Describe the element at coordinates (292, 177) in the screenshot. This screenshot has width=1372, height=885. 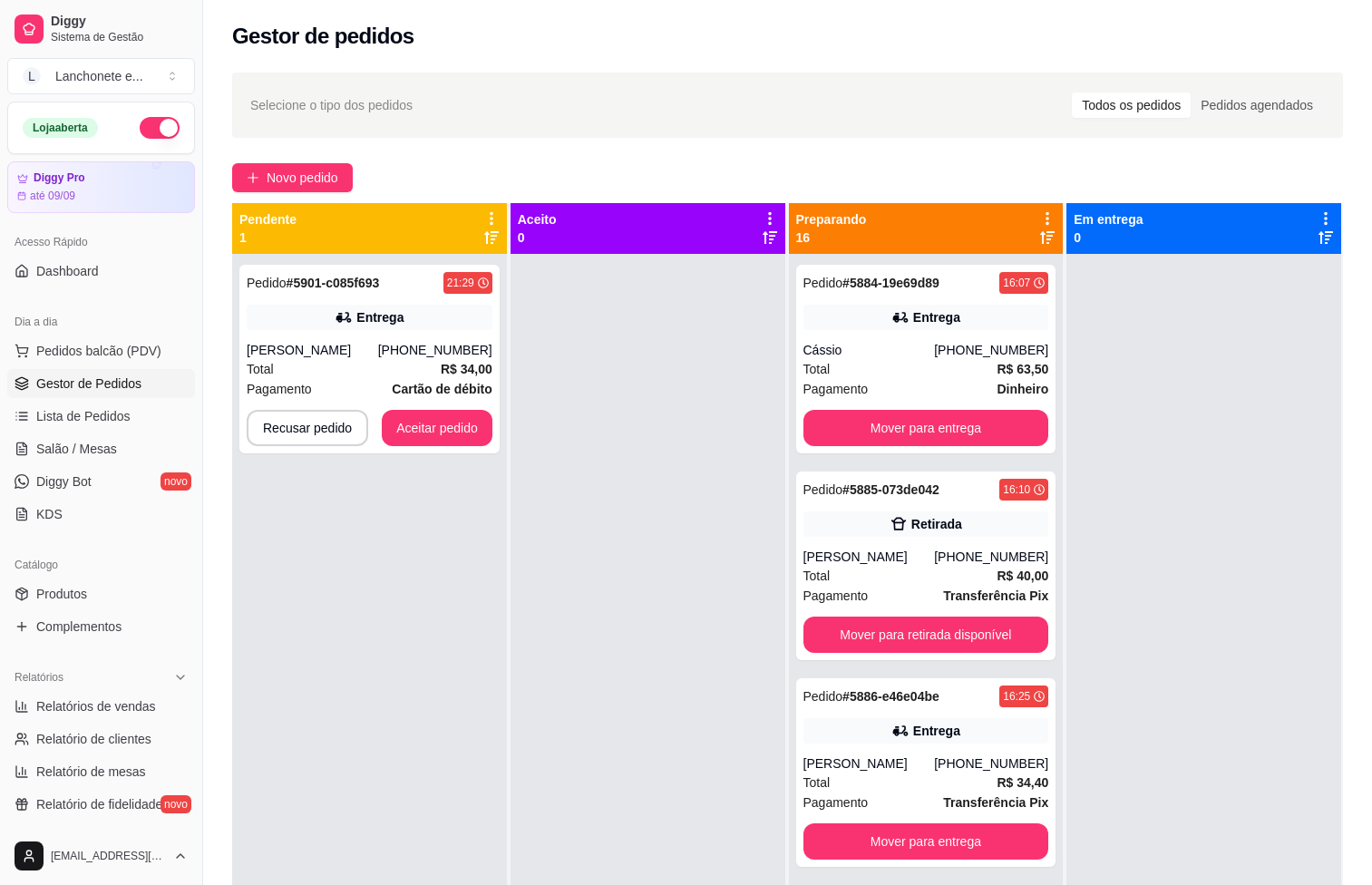
I see `button: Novo pedido` at that location.